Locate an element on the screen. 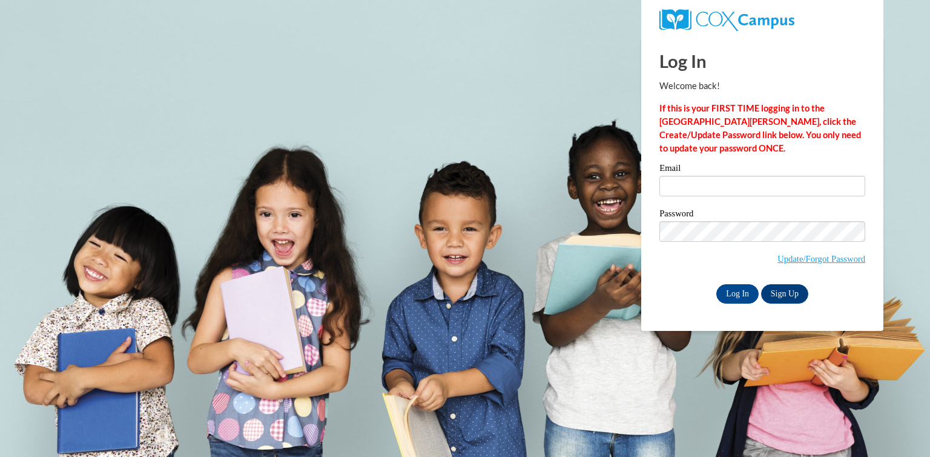 The height and width of the screenshot is (457, 930). label: Password is located at coordinates (762, 215).